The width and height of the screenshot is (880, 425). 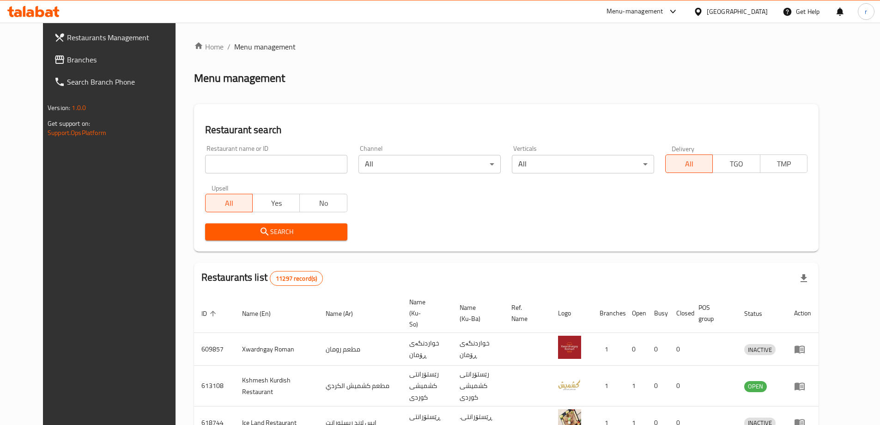 What do you see at coordinates (125, 60) in the screenshot?
I see `span: Branches` at bounding box center [125, 60].